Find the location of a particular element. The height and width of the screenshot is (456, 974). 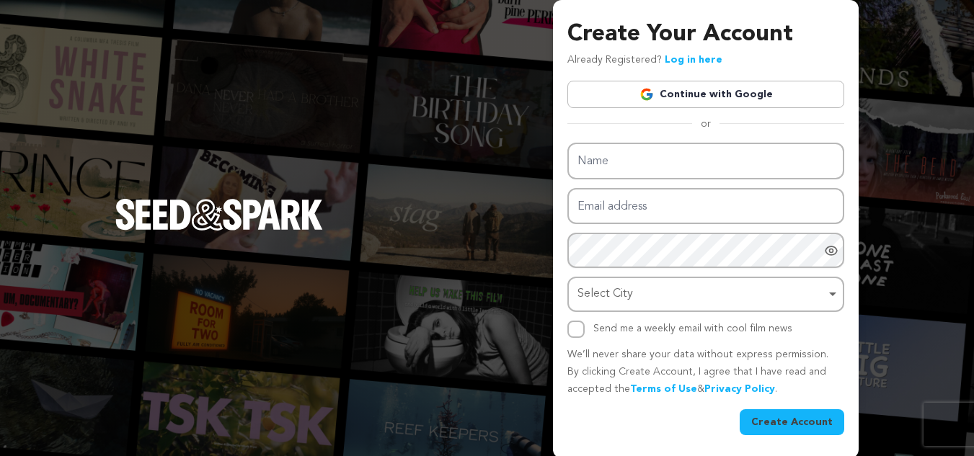

img: Seed&Spark Logo is located at coordinates (219, 215).